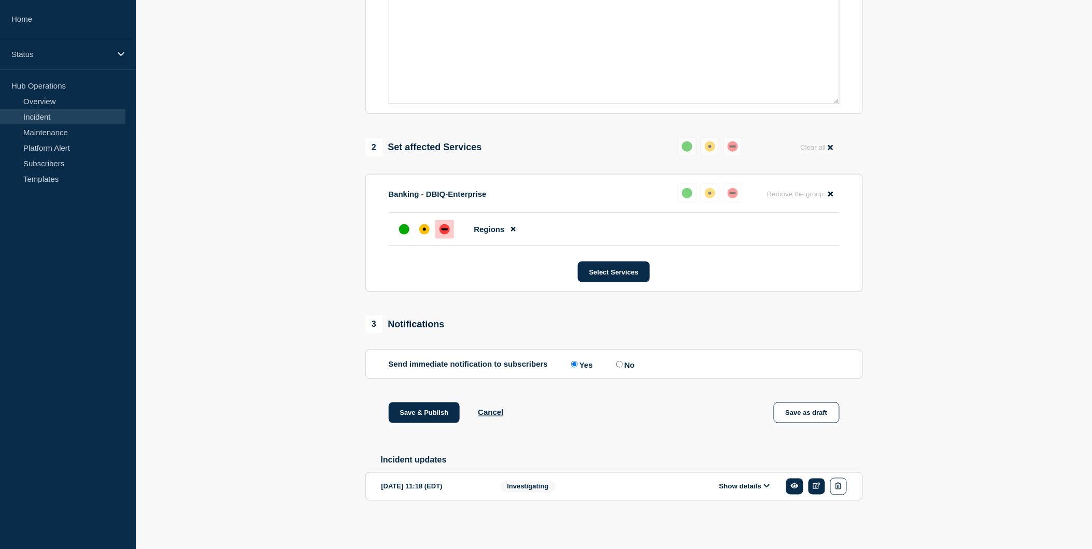  Describe the element at coordinates (528, 487) in the screenshot. I see `span: Investigating` at that location.